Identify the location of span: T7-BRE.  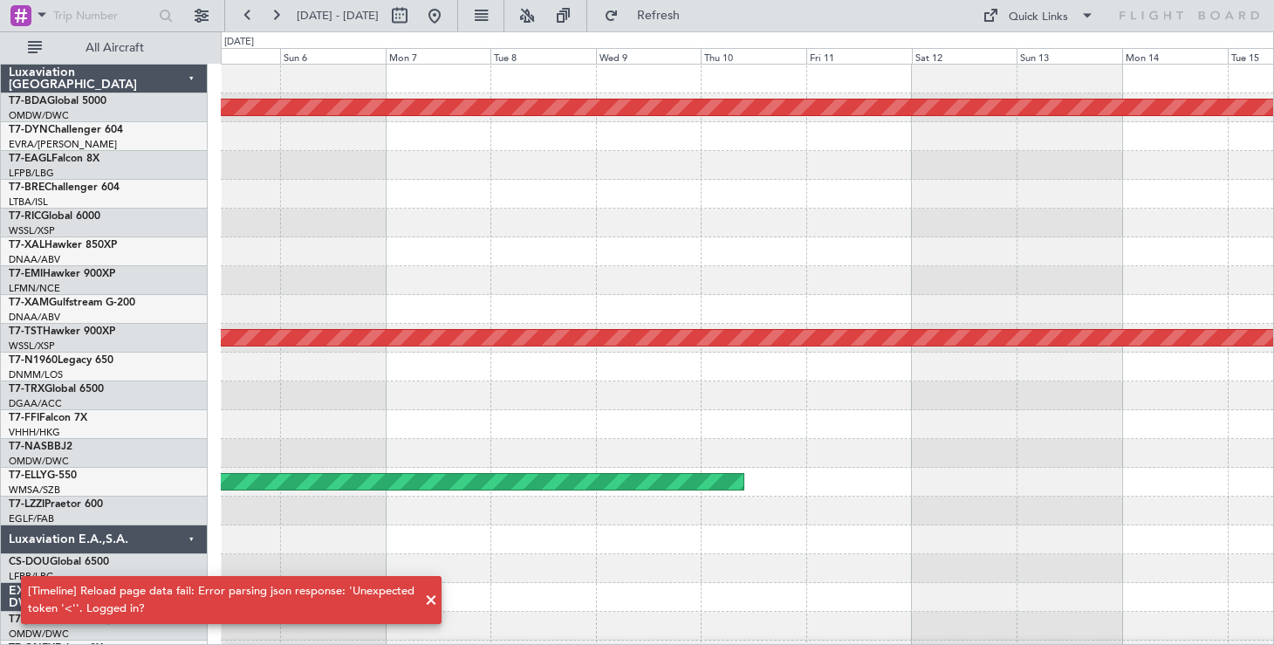
(26, 188).